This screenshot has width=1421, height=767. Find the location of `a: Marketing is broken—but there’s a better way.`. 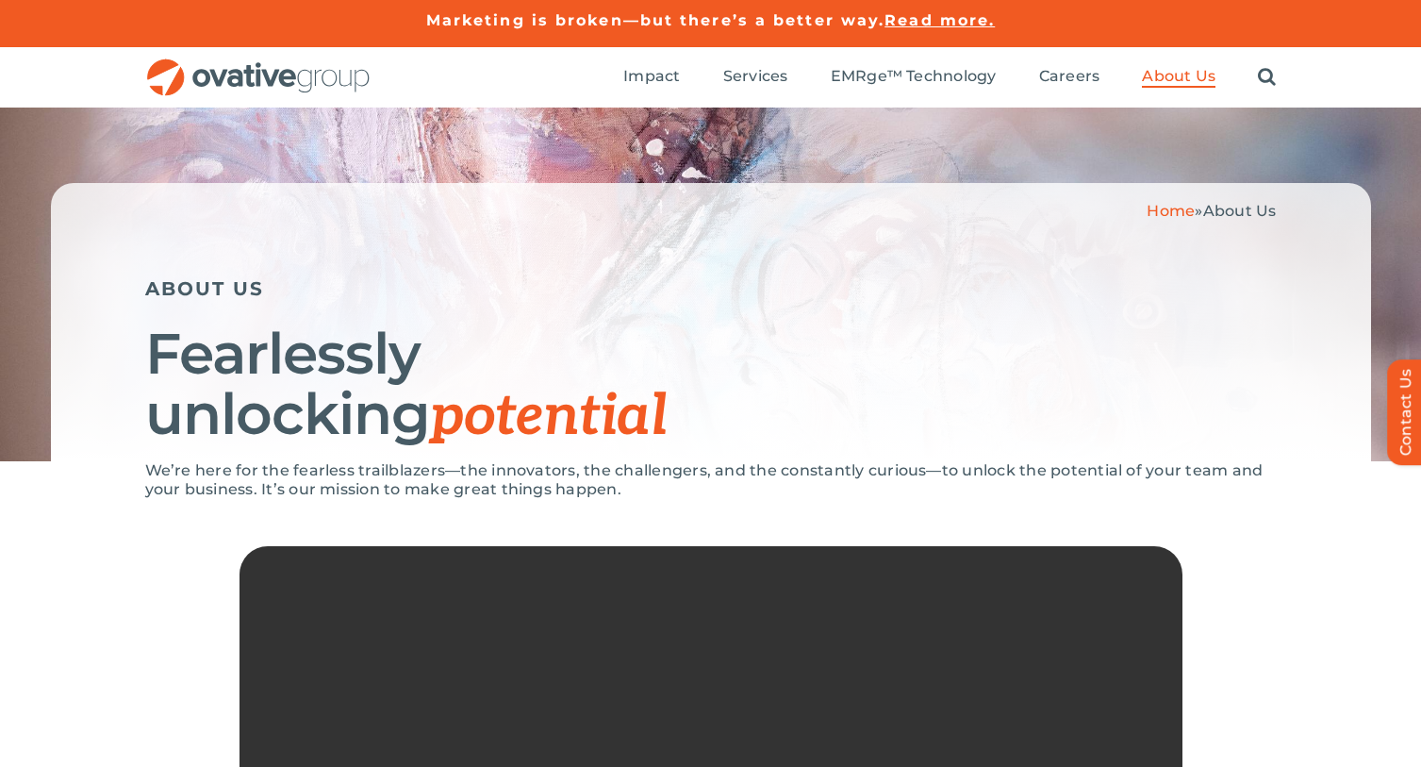

a: Marketing is broken—but there’s a better way. is located at coordinates (656, 20).